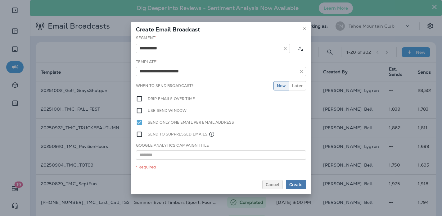 The width and height of the screenshot is (442, 216). Describe the element at coordinates (297, 86) in the screenshot. I see `button: Later` at that location.